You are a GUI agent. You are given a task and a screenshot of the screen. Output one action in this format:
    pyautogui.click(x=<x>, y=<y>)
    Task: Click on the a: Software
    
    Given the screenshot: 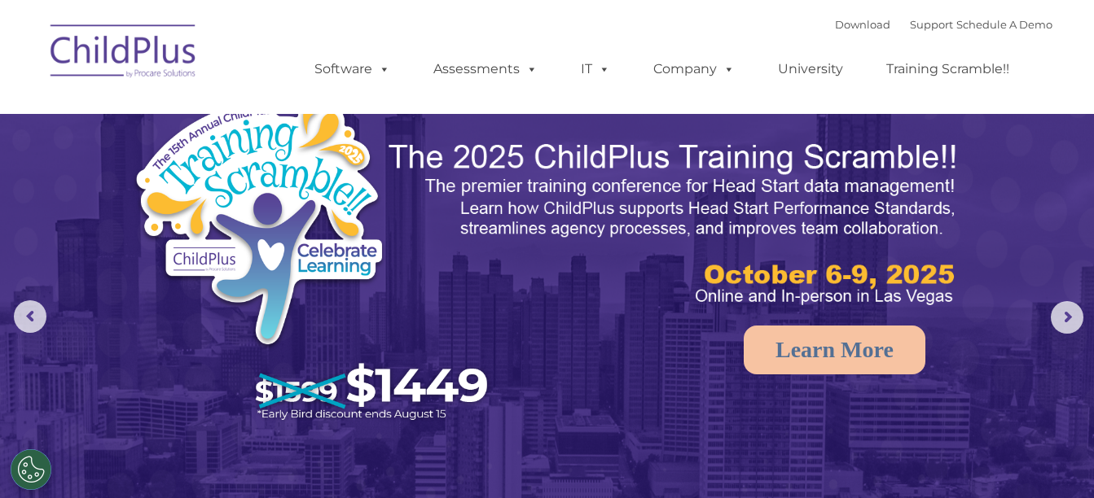 What is the action you would take?
    pyautogui.click(x=352, y=69)
    